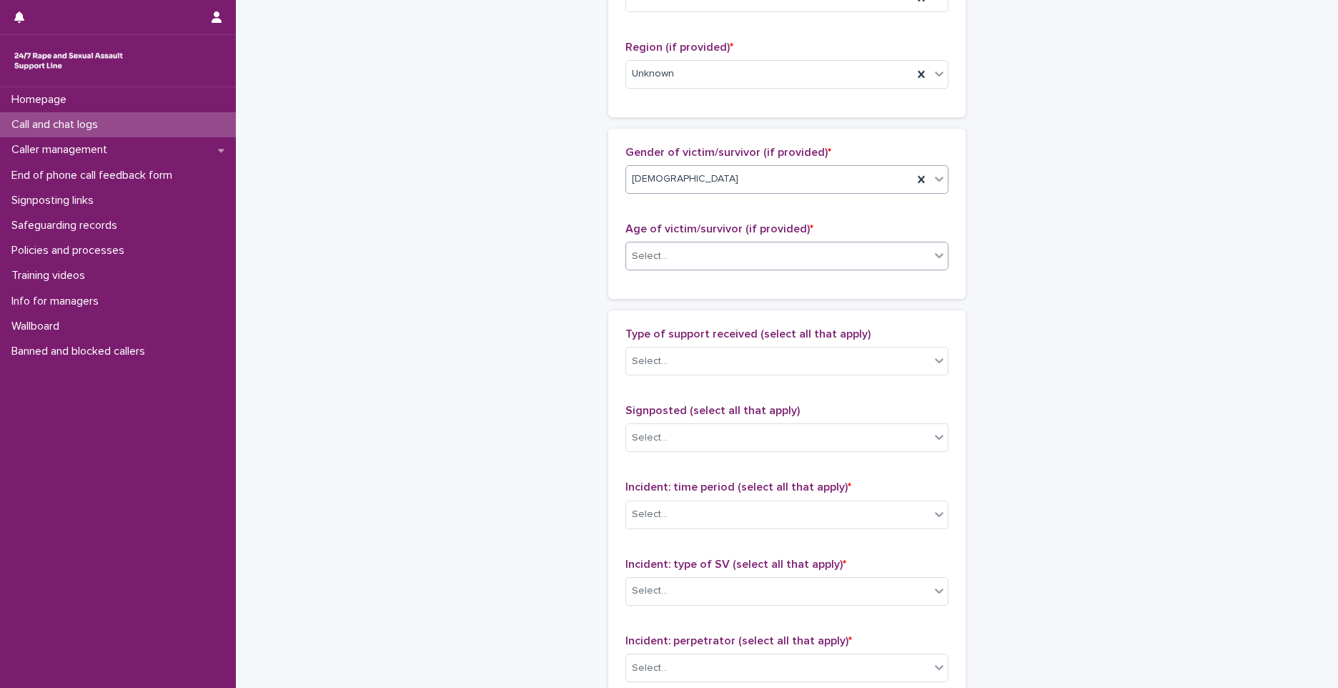 Image resolution: width=1338 pixels, height=688 pixels. What do you see at coordinates (653, 74) in the screenshot?
I see `span: Unknown` at bounding box center [653, 74].